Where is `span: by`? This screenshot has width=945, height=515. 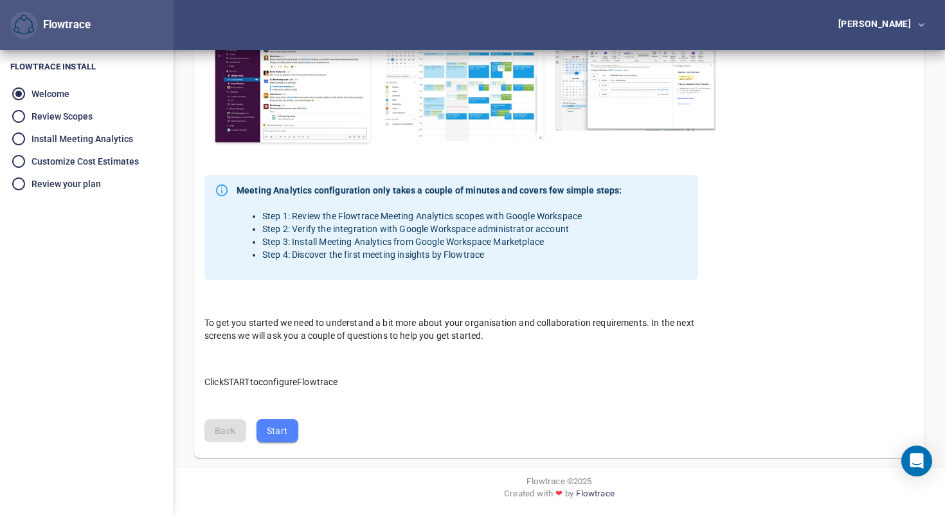
span: by is located at coordinates (569, 496).